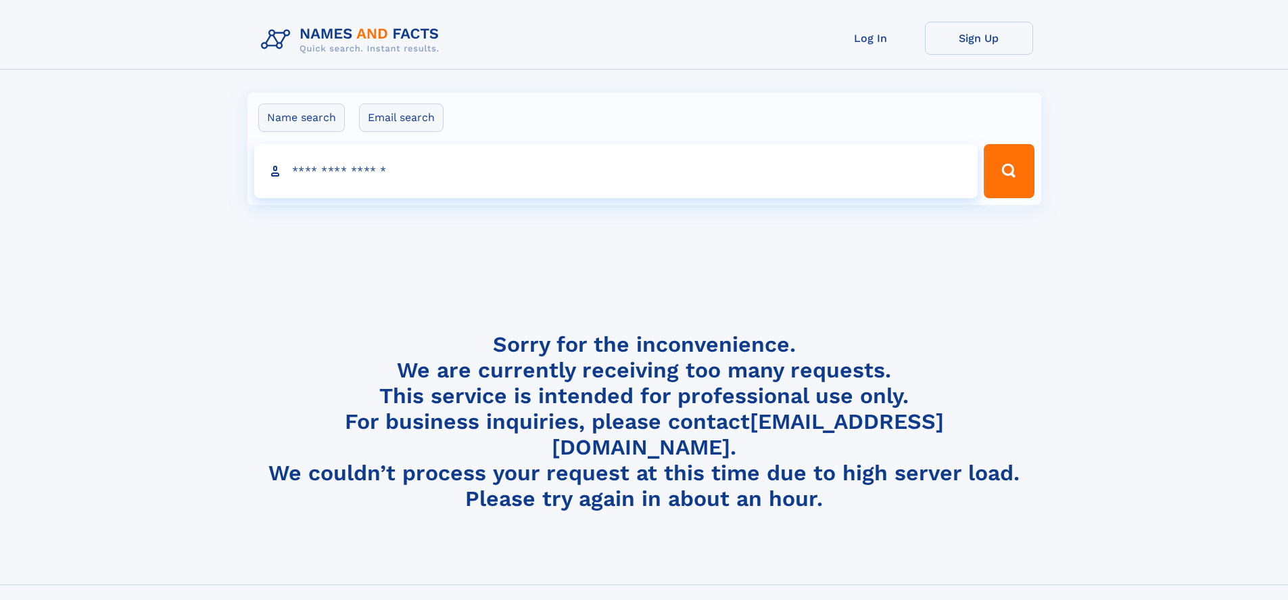 This screenshot has width=1288, height=600. What do you see at coordinates (979, 38) in the screenshot?
I see `a: Sign Up` at bounding box center [979, 38].